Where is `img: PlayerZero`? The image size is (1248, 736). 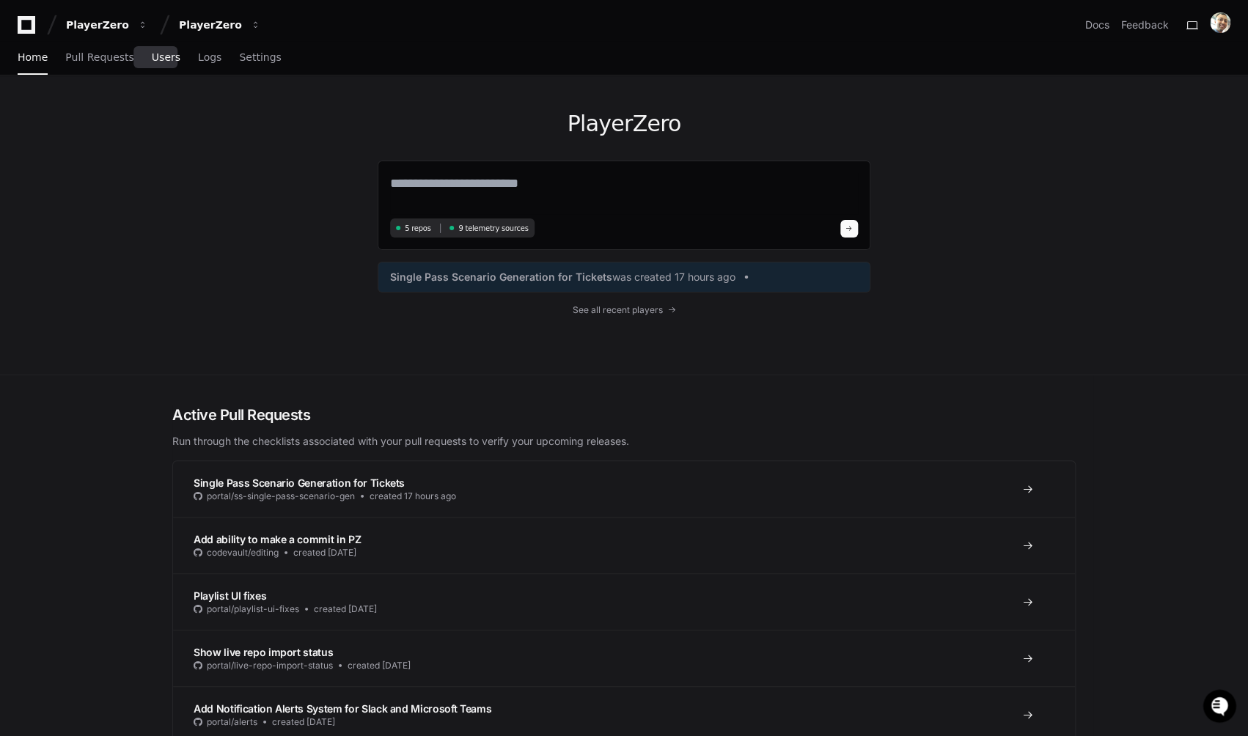
img: PlayerZero is located at coordinates (29, 29).